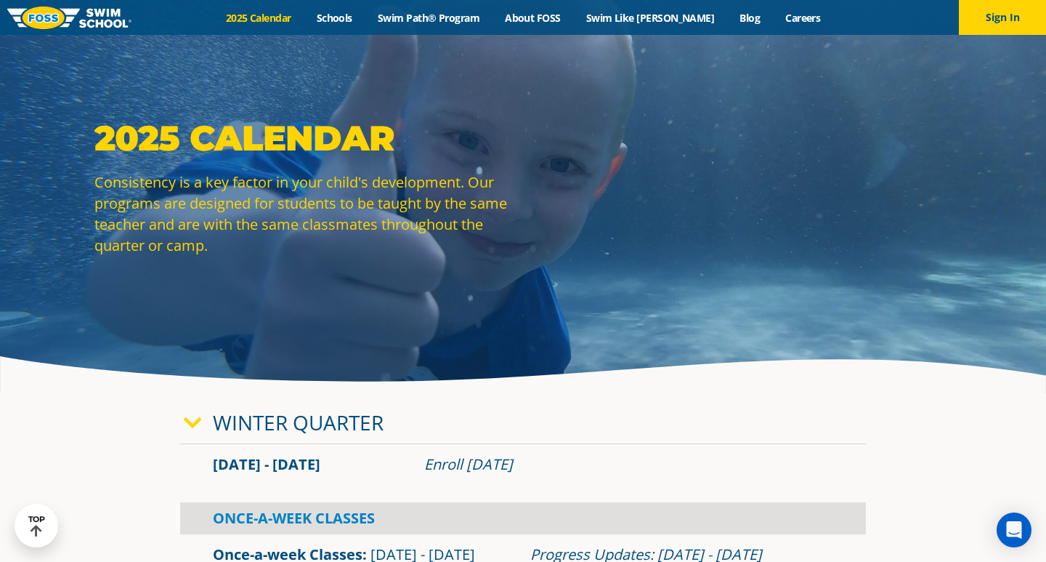 This screenshot has height=562, width=1046. Describe the element at coordinates (803, 17) in the screenshot. I see `a: Careers` at that location.